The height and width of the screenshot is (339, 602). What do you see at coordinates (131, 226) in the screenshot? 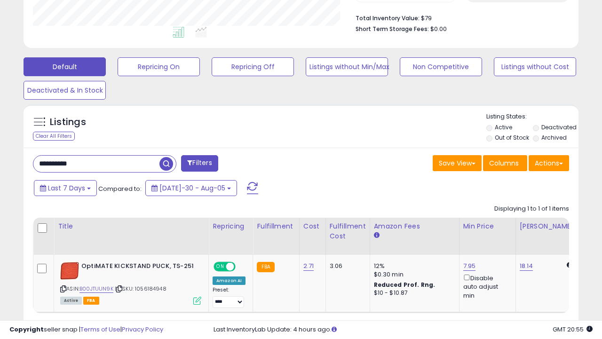
I see `div: Title` at bounding box center [131, 226].